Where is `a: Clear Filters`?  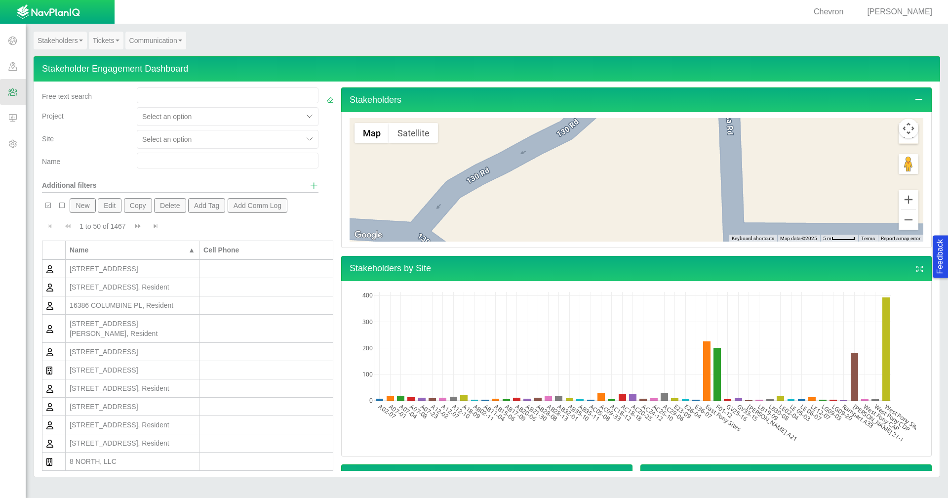
a: Clear Filters is located at coordinates (330, 100).